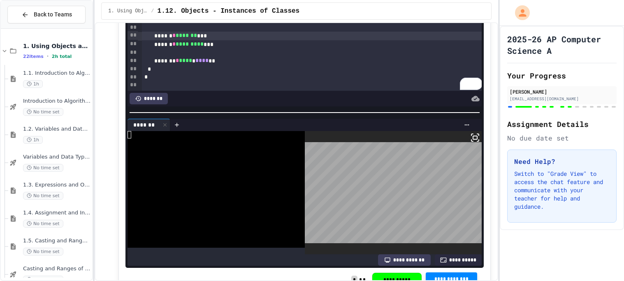  What do you see at coordinates (57, 129) in the screenshot?
I see `span: 1.2. Variables and Data Types` at bounding box center [57, 129].